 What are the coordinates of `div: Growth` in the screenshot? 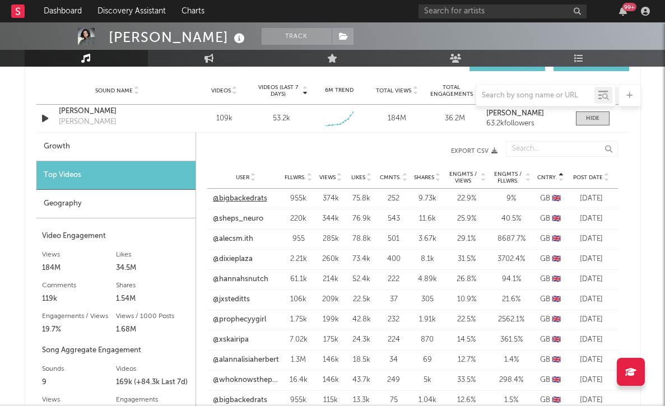 It's located at (116, 147).